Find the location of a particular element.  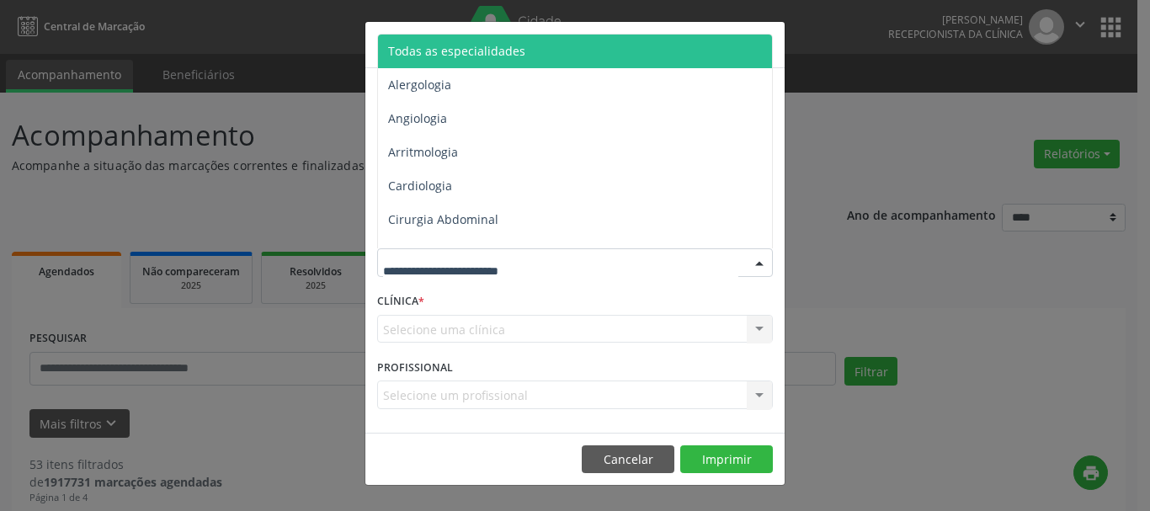

span: Cirurgia Bariatrica is located at coordinates (439, 253).